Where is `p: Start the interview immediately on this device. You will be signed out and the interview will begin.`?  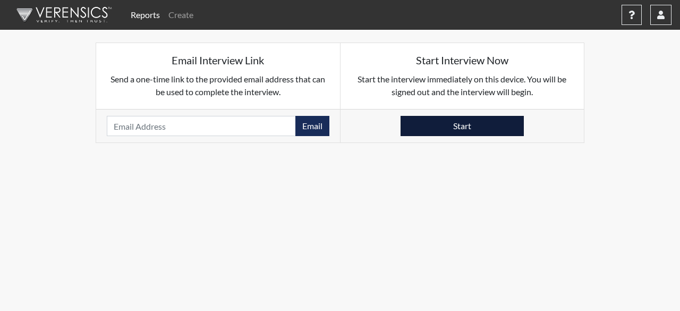 p: Start the interview immediately on this device. You will be signed out and the interview will begin. is located at coordinates (462, 86).